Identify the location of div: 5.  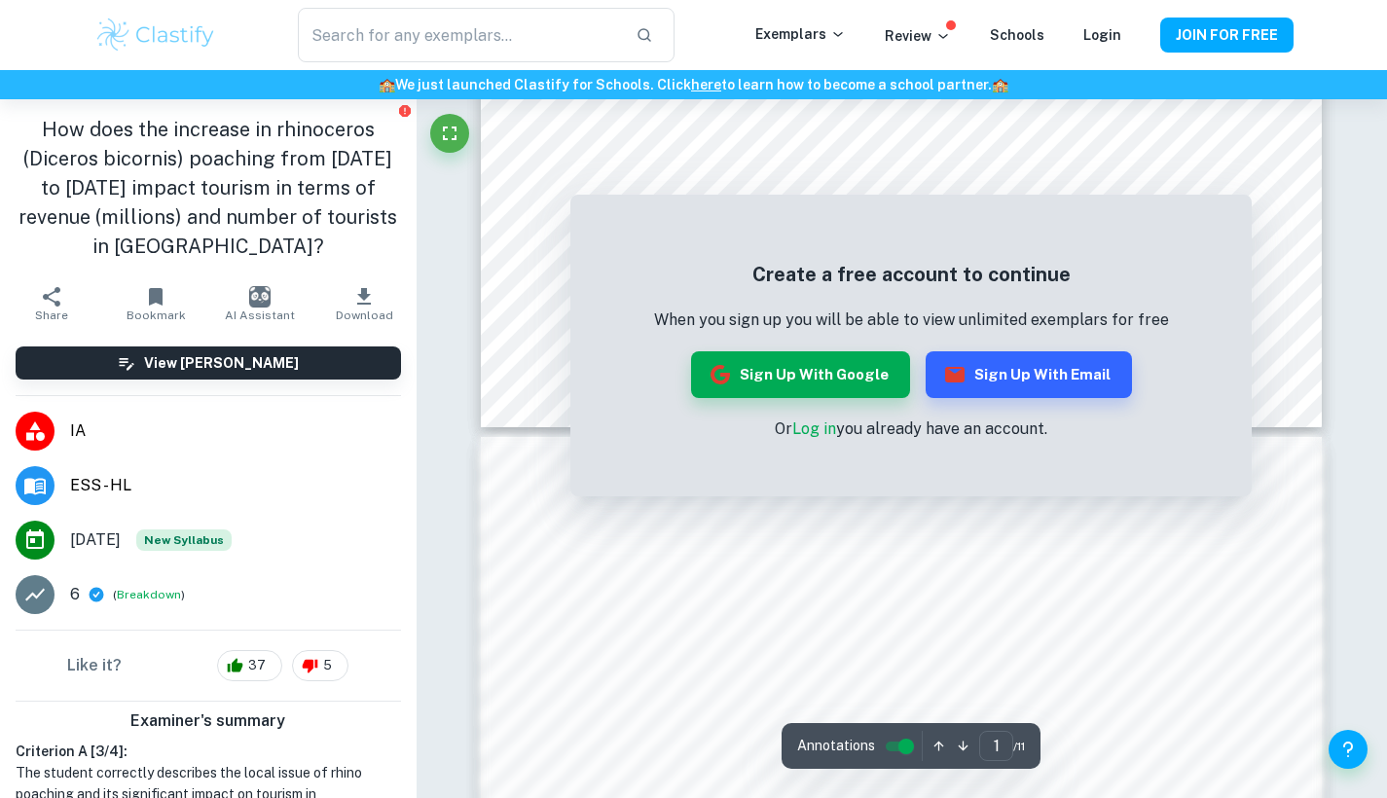
(320, 666).